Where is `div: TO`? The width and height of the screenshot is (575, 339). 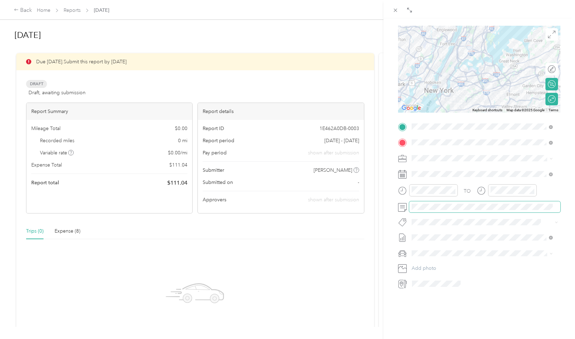
div: TO is located at coordinates (468, 191).